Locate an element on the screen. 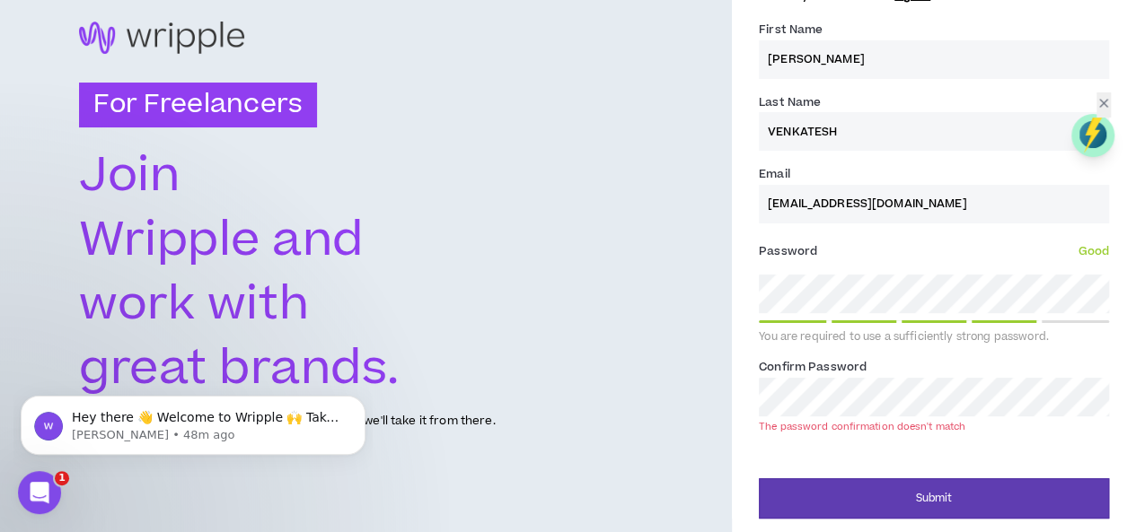  label: First Name is located at coordinates (790, 30).